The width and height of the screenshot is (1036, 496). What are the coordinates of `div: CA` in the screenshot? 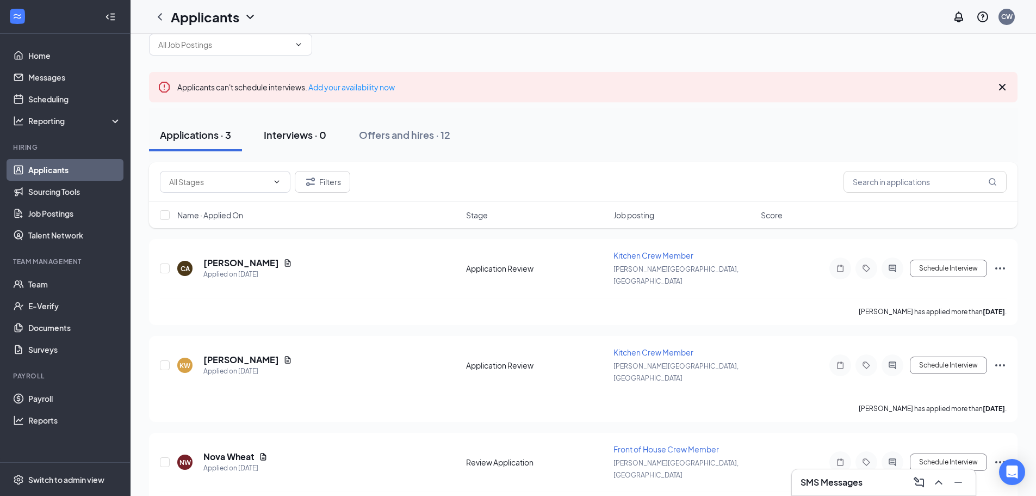 It's located at (185, 268).